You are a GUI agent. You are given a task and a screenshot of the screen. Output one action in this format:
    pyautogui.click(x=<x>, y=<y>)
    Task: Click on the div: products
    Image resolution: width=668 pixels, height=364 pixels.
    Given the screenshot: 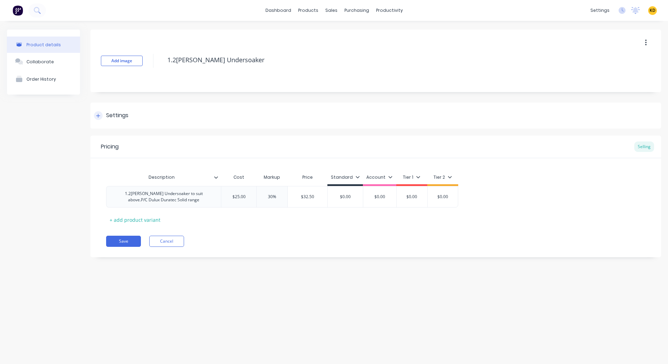 What is the action you would take?
    pyautogui.click(x=308, y=10)
    